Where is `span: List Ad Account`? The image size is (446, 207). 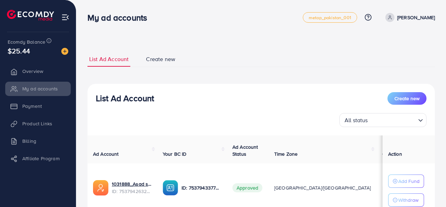 span: List Ad Account is located at coordinates (109, 59).